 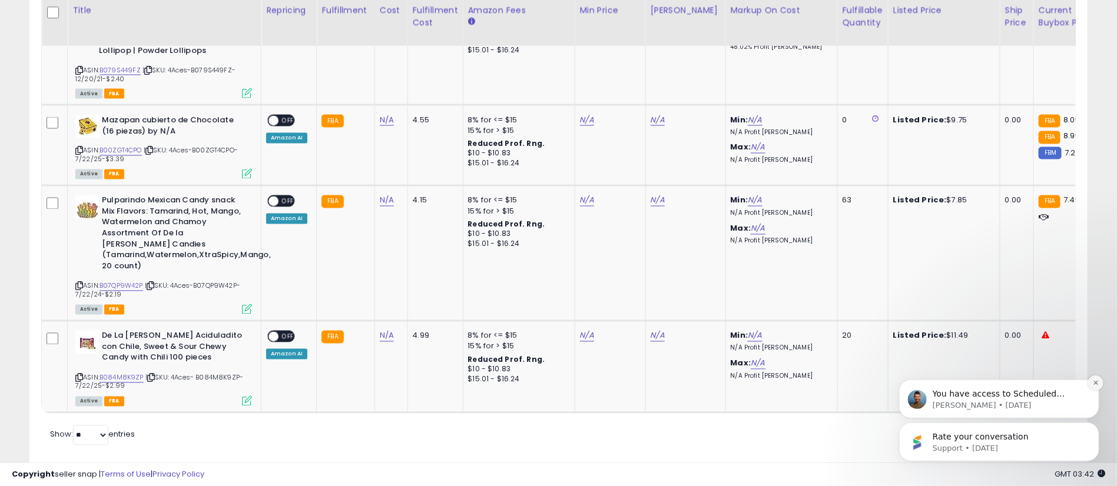 What do you see at coordinates (1071, 119) in the screenshot?
I see `span: 8.09` at bounding box center [1071, 119].